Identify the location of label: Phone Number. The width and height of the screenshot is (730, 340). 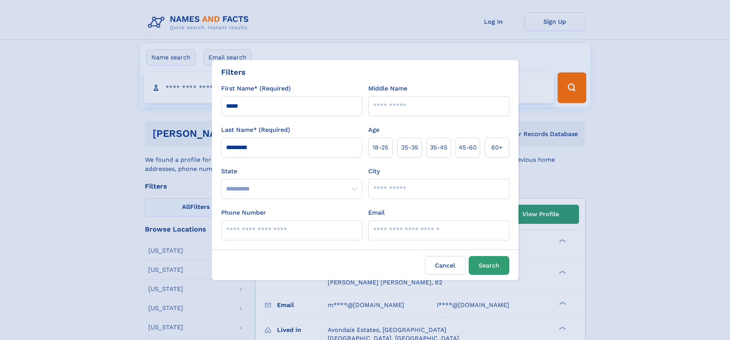
(243, 213).